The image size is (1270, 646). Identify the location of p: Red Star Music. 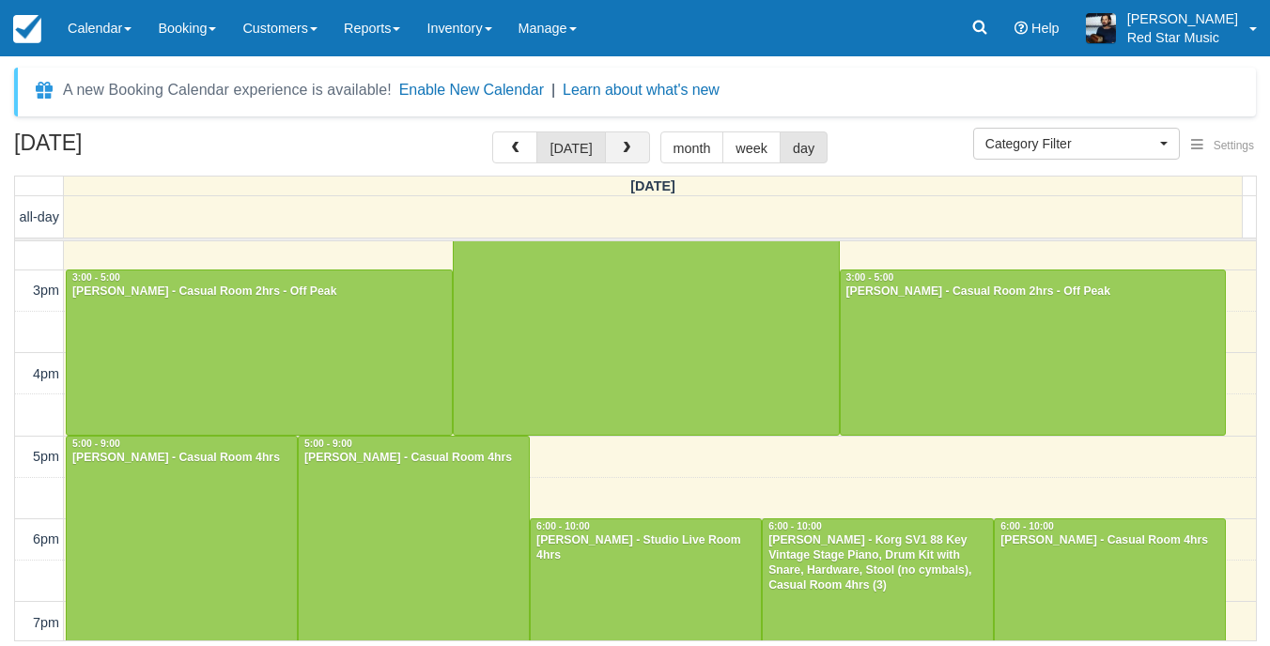
(1182, 38).